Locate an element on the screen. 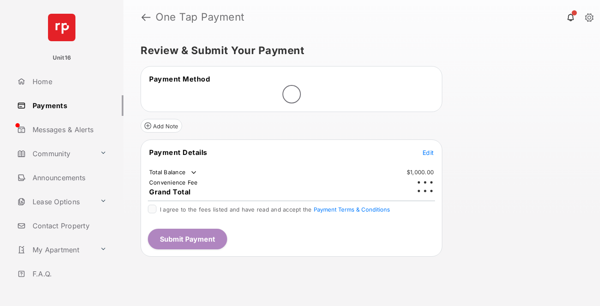 Image resolution: width=600 pixels, height=306 pixels. strong: One Tap Payment is located at coordinates (200, 17).